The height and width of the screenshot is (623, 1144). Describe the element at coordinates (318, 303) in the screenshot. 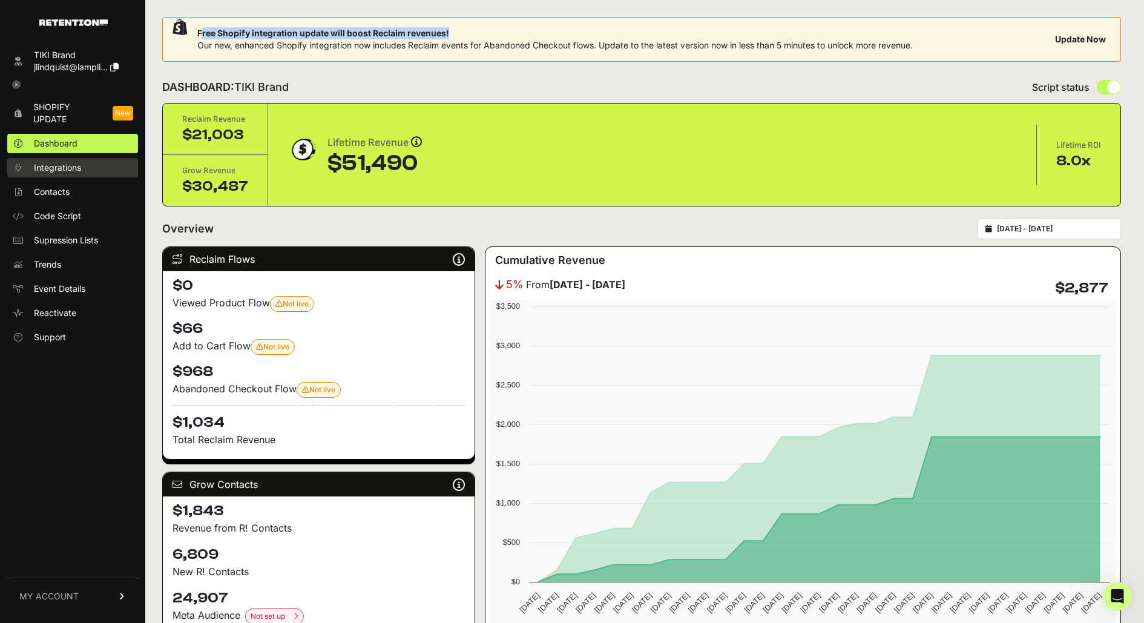

I see `div: Viewed Product Flow` at that location.